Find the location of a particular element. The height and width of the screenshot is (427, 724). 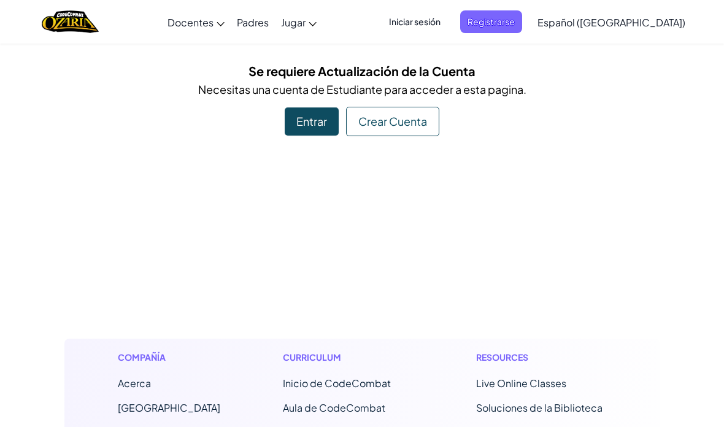

span: Jugar is located at coordinates (293, 22).